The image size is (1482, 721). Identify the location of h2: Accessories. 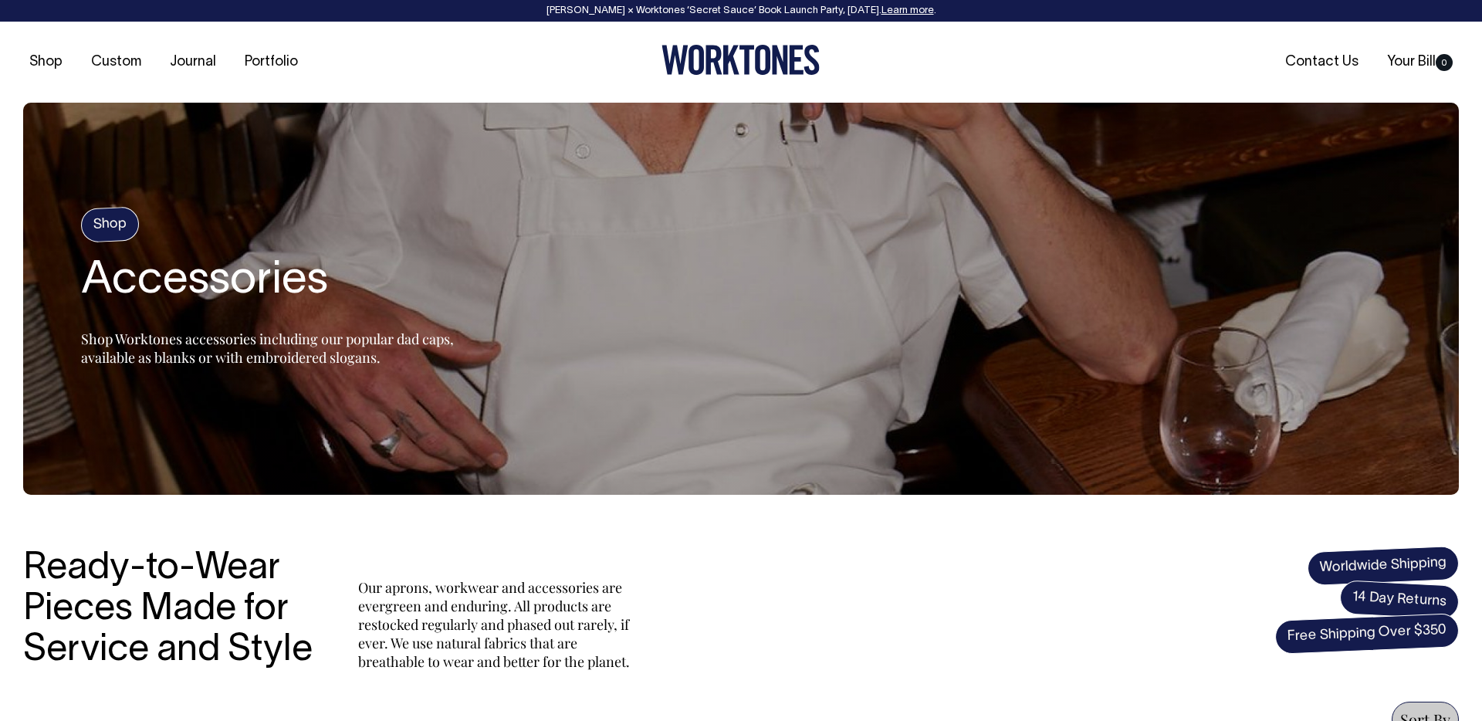
(274, 282).